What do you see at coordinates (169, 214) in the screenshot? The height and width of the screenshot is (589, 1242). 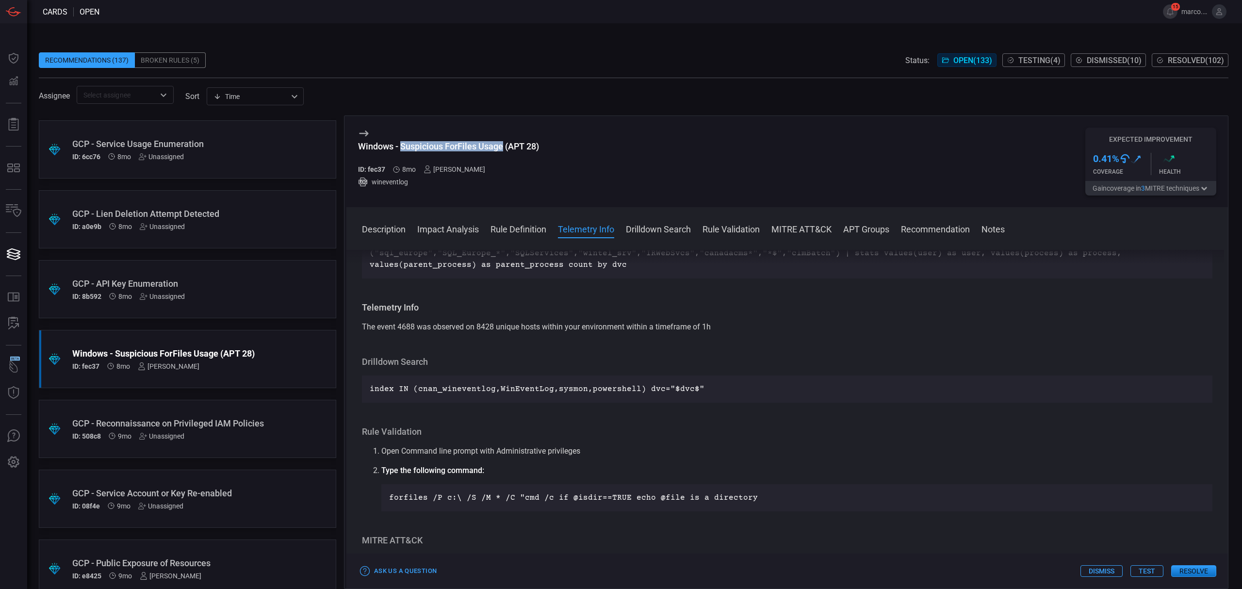 I see `div: GCP - Lien Deletion Attempt Detected` at bounding box center [169, 214].